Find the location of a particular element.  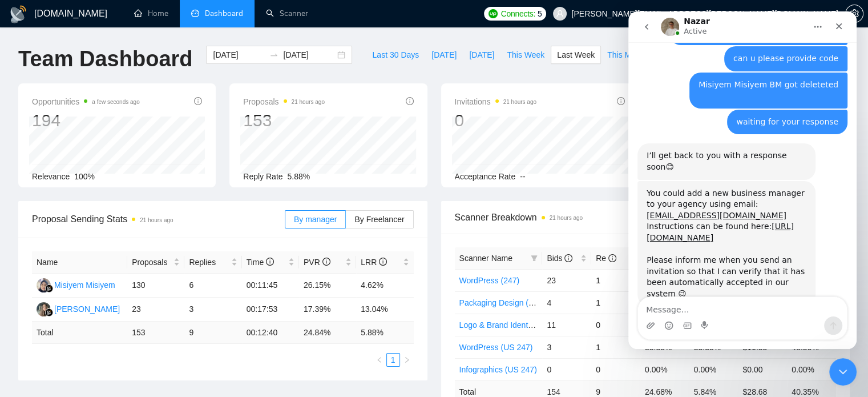

a: searchScanner is located at coordinates (287, 13).